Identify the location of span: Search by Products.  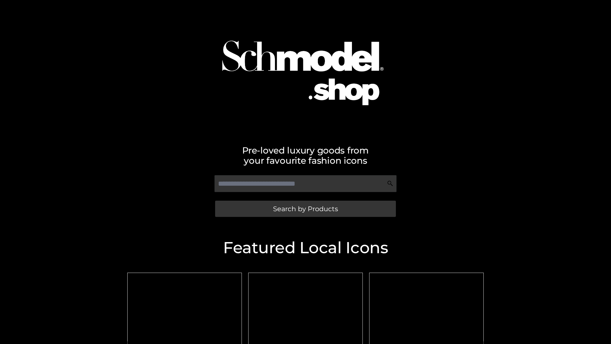
(305, 208).